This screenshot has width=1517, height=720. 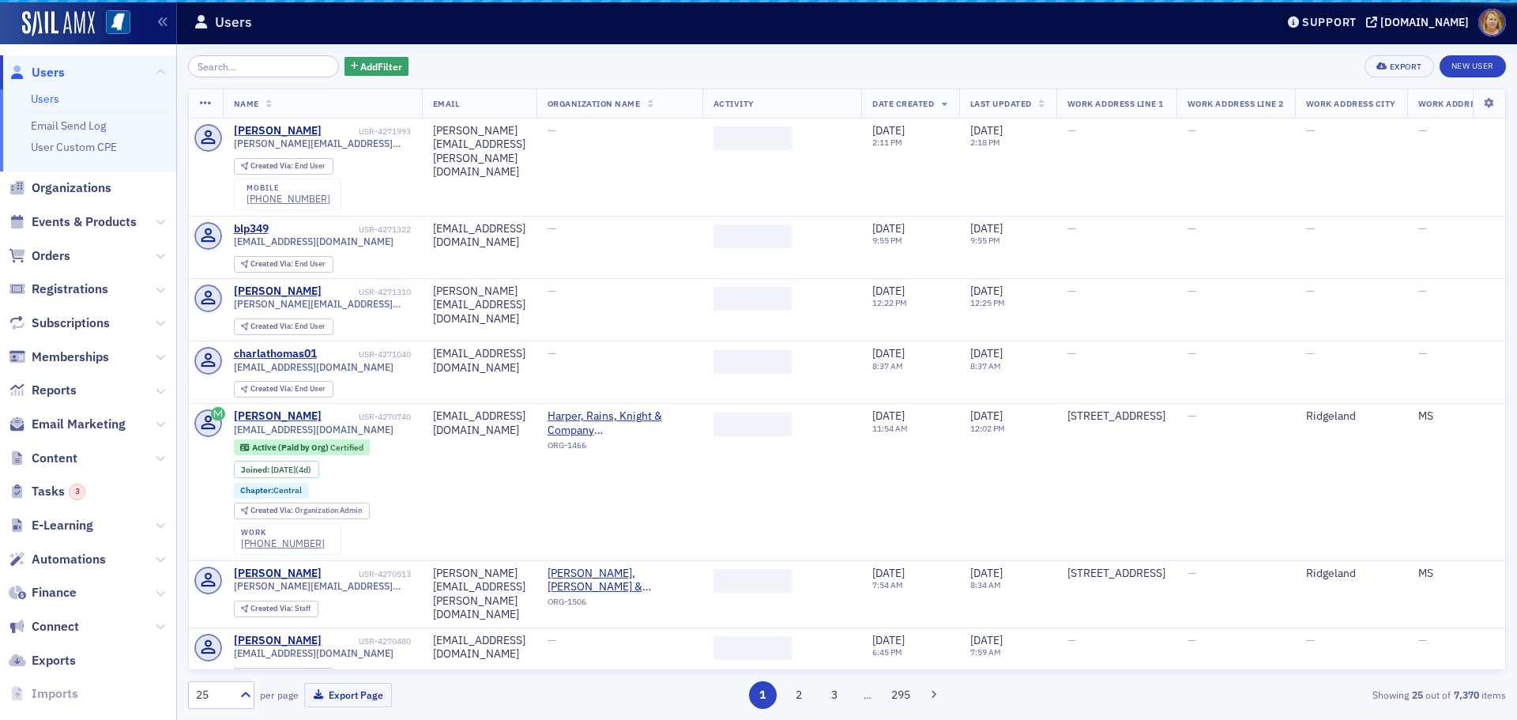 What do you see at coordinates (381, 66) in the screenshot?
I see `span: Add Filter` at bounding box center [381, 66].